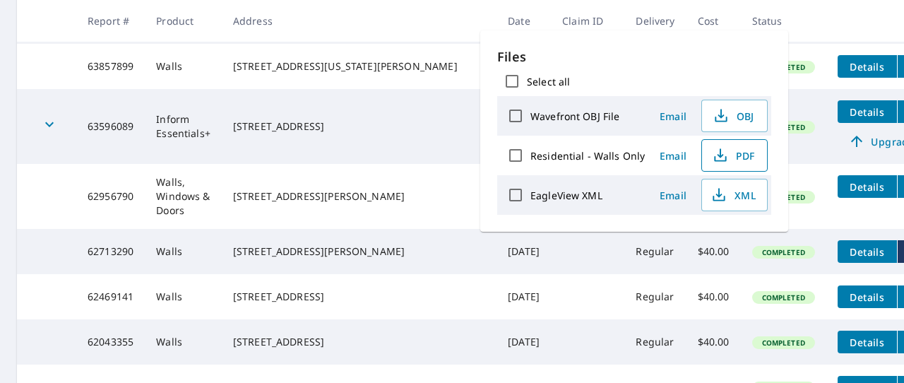 Image resolution: width=904 pixels, height=383 pixels. What do you see at coordinates (867, 66) in the screenshot?
I see `button: detailsBtn-63857899` at bounding box center [867, 66].